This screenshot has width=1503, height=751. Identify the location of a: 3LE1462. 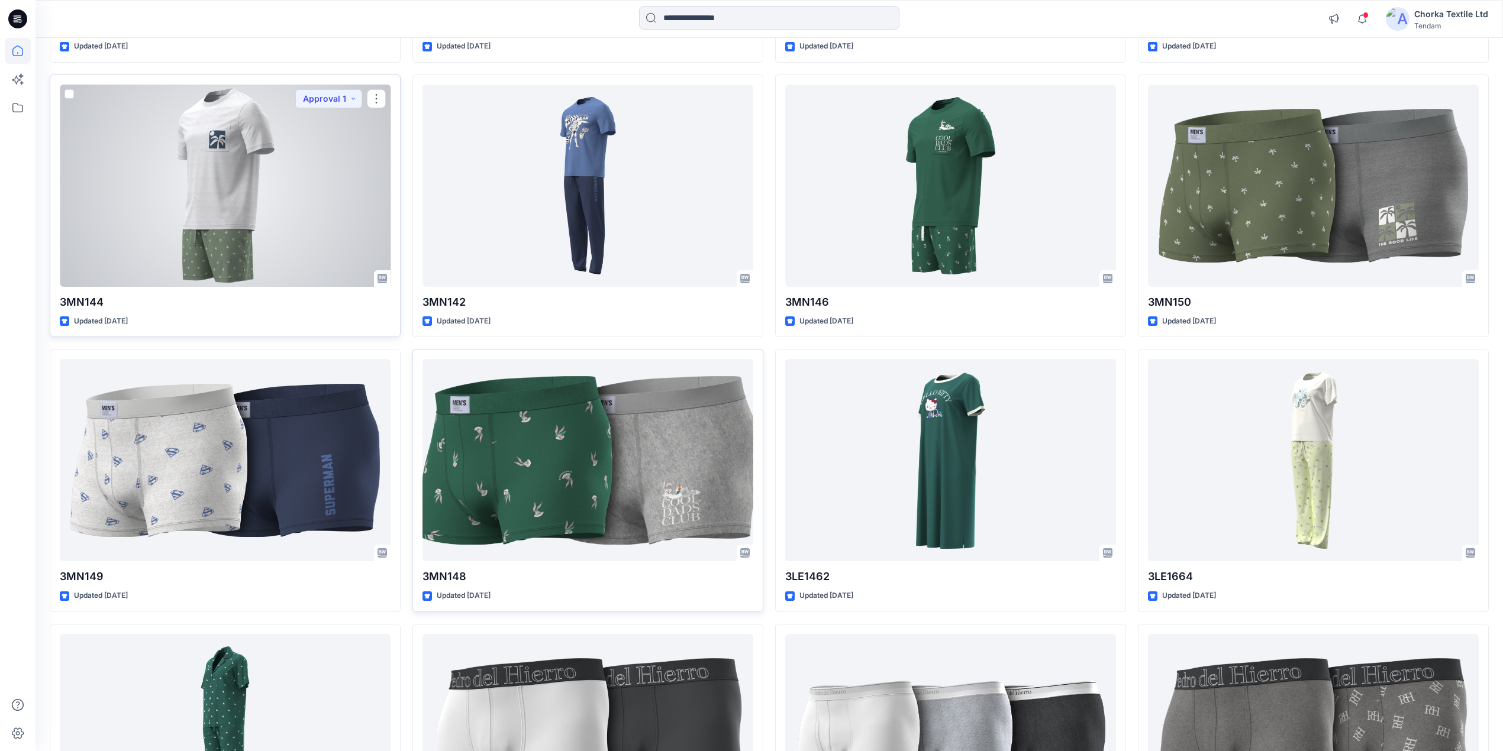
(950, 460).